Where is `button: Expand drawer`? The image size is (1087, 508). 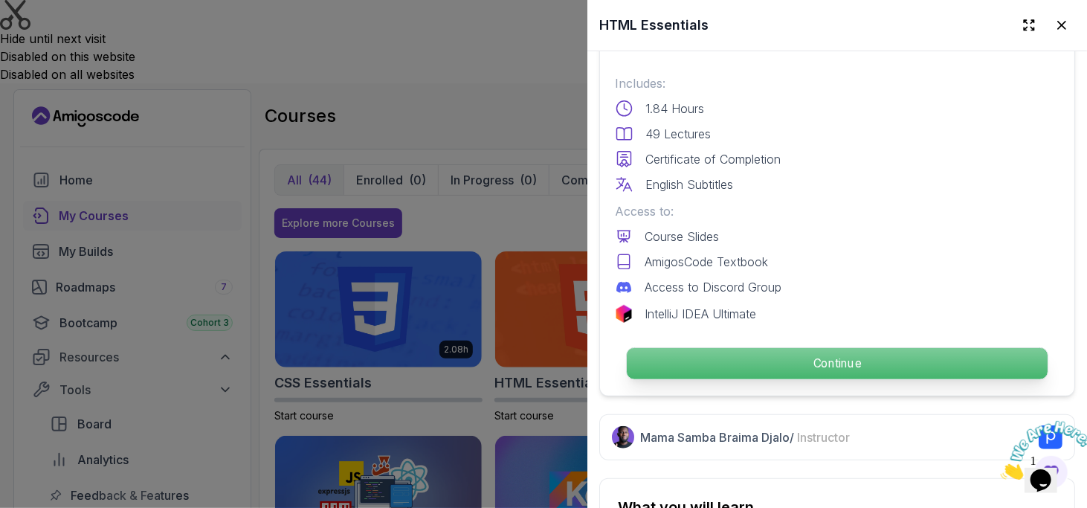 button: Expand drawer is located at coordinates (1029, 25).